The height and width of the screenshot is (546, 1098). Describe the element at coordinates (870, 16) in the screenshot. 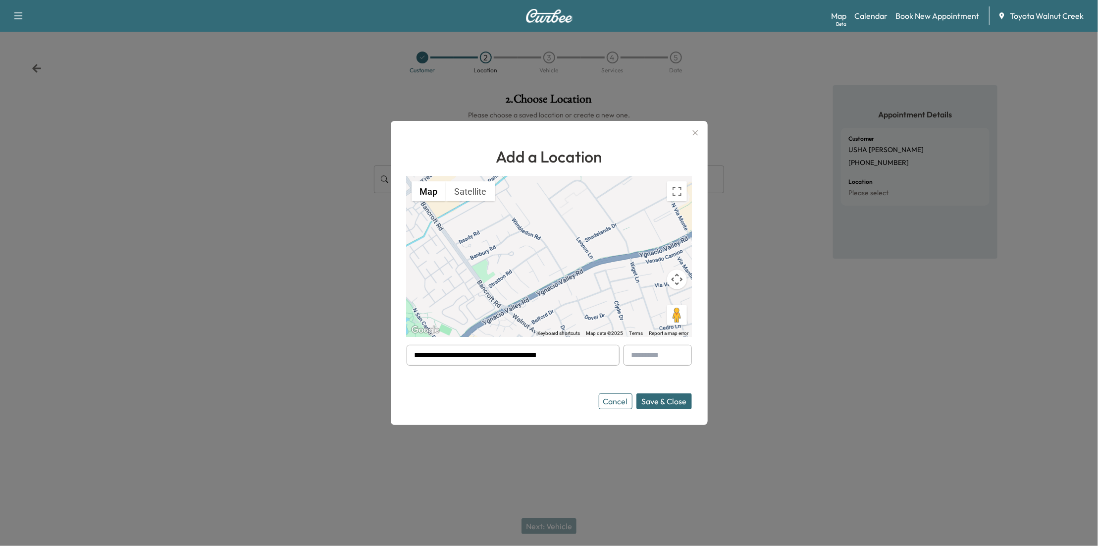

I see `a: Calendar` at that location.